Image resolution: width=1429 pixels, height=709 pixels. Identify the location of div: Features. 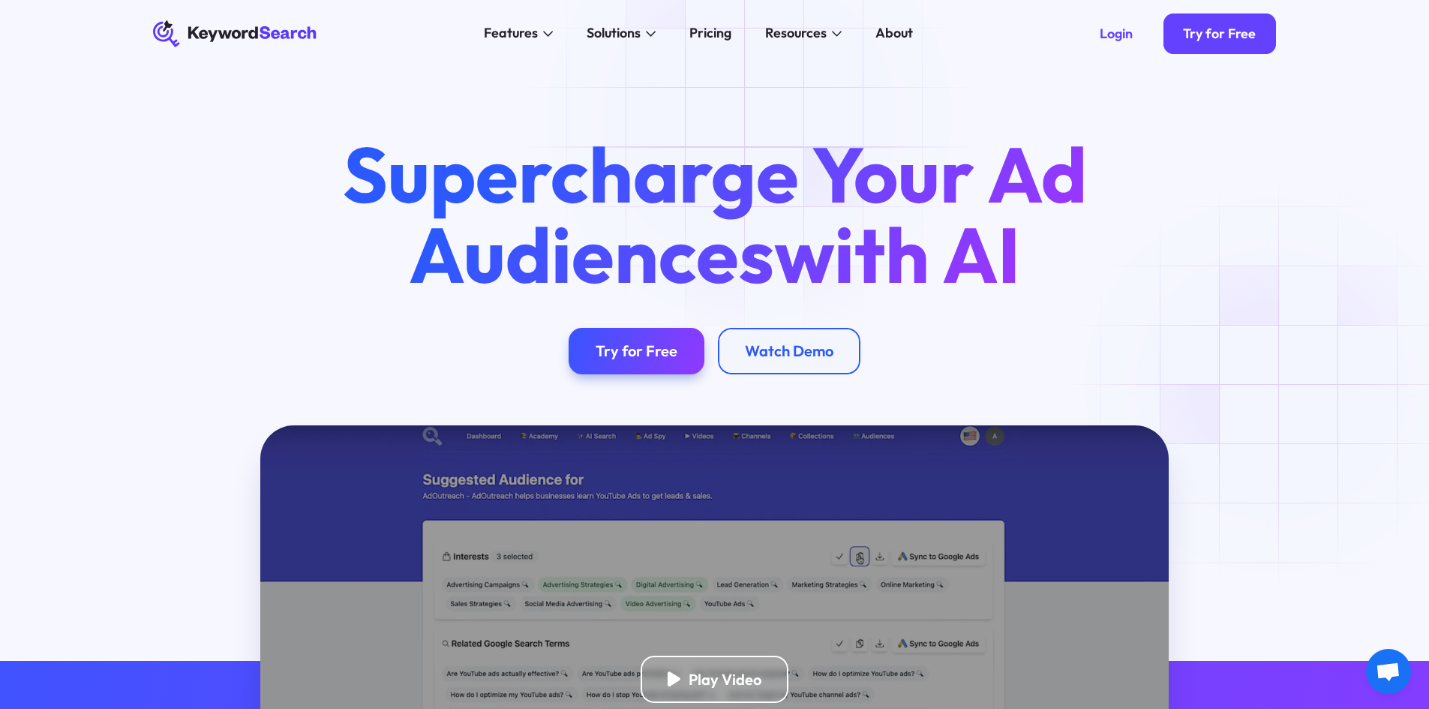
(511, 33).